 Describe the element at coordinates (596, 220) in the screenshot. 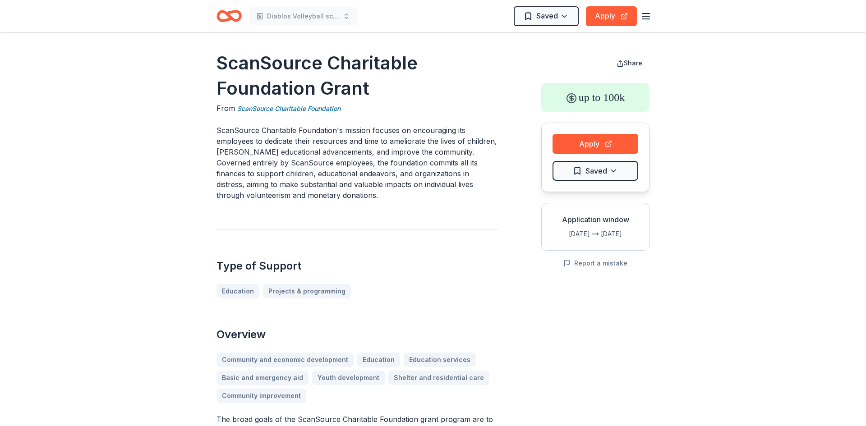

I see `div: Application window` at that location.